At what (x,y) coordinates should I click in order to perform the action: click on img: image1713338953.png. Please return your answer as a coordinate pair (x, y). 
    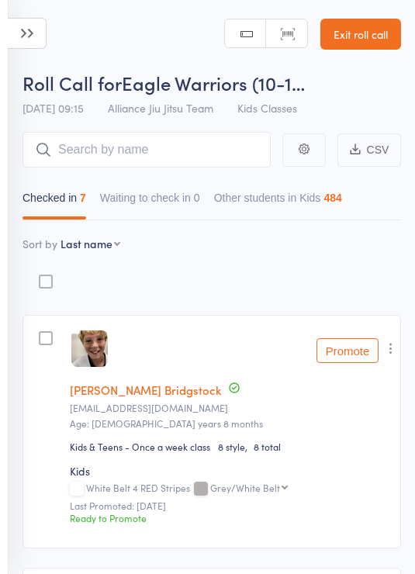
    Looking at the image, I should click on (89, 348).